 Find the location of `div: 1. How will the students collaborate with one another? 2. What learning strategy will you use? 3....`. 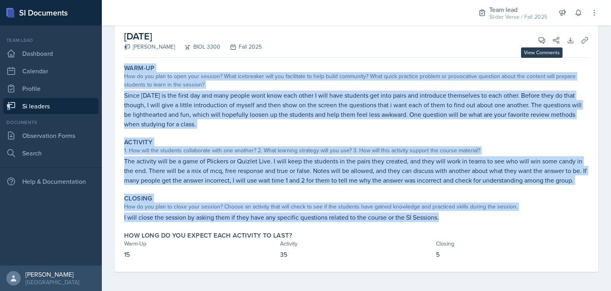

div: 1. How will the students collaborate with one another? 2. What learning strategy will you use? 3.... is located at coordinates (357, 150).